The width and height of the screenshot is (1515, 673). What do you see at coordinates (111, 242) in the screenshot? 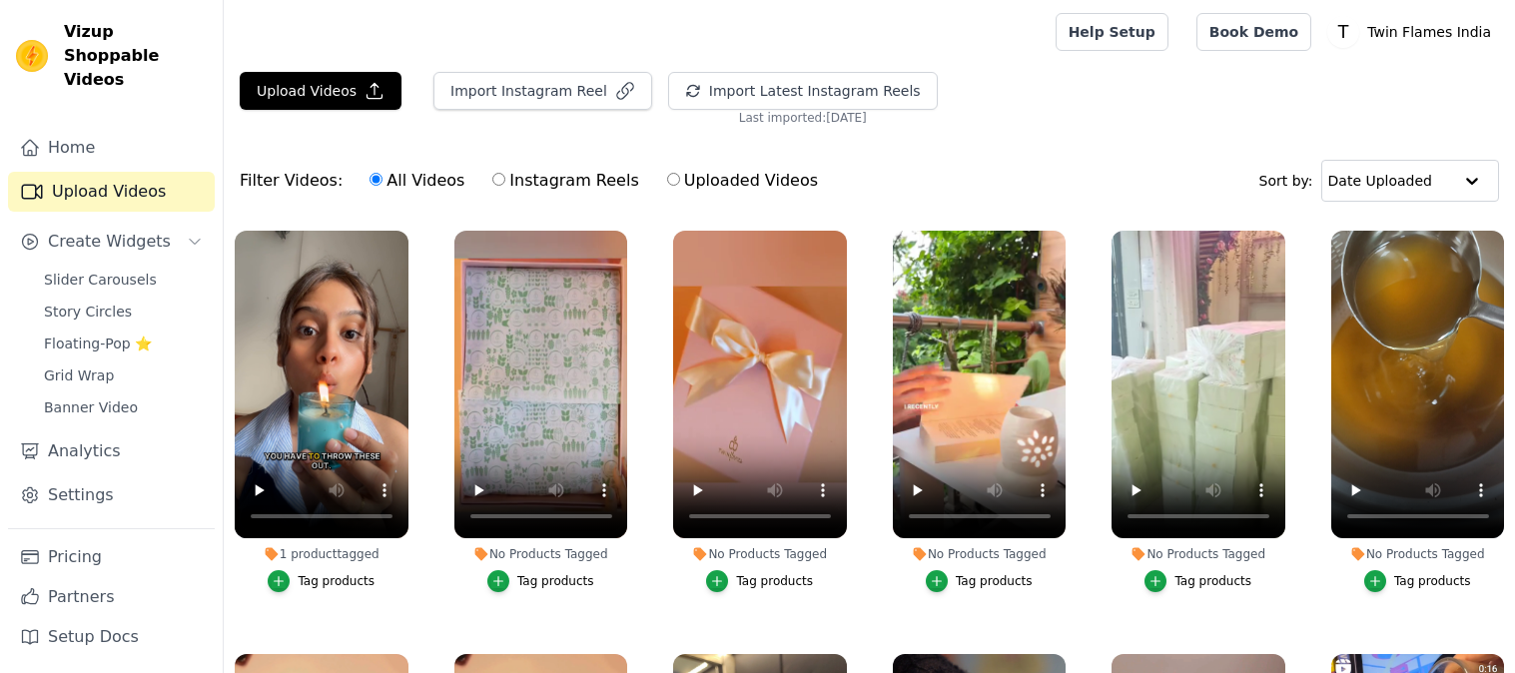
I see `button: Create Widgets` at bounding box center [111, 242].